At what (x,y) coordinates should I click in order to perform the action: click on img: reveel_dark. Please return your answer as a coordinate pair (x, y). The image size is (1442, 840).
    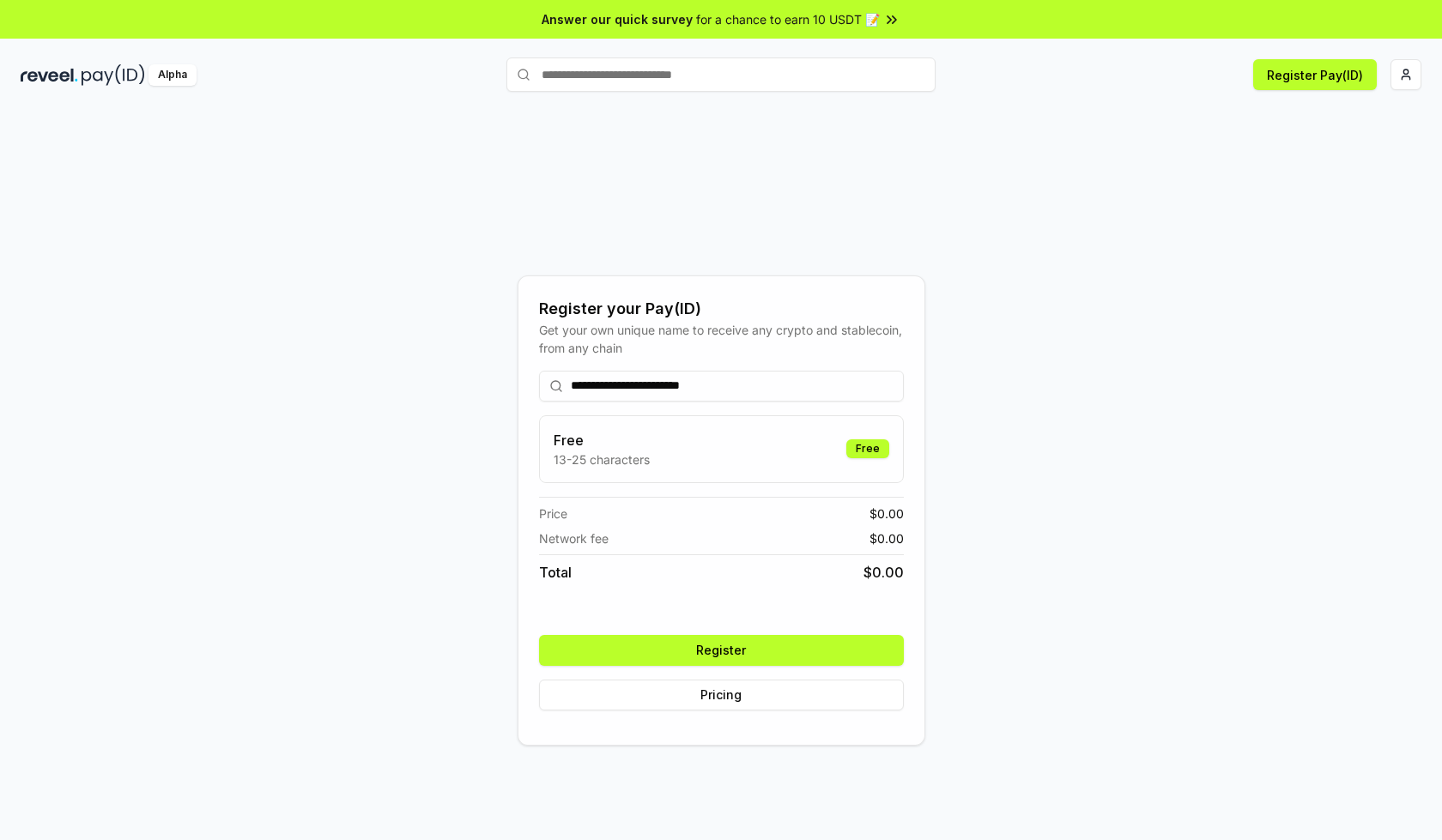
    Looking at the image, I should click on (48, 75).